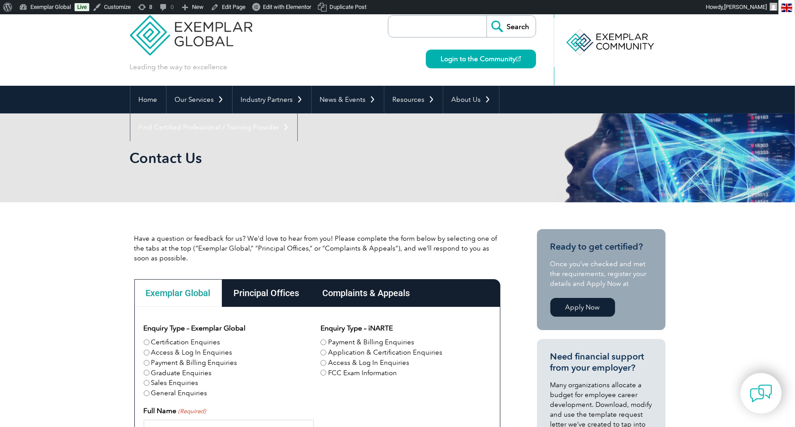  I want to click on label: Full Name, so click(175, 411).